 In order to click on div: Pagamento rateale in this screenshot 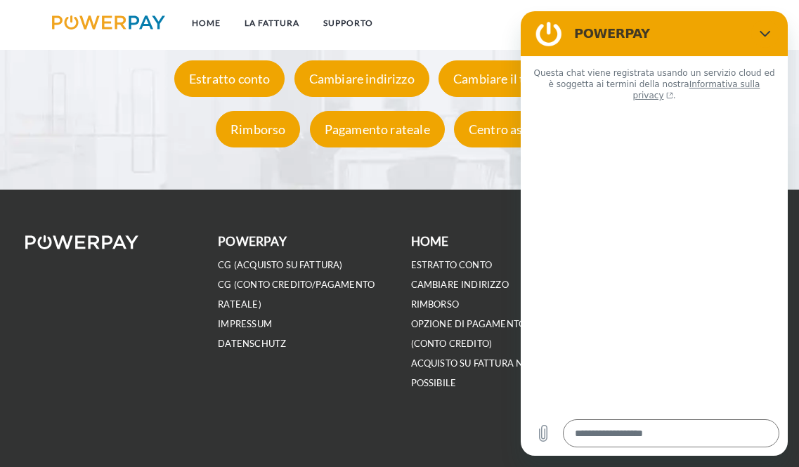, I will do `click(377, 129)`.